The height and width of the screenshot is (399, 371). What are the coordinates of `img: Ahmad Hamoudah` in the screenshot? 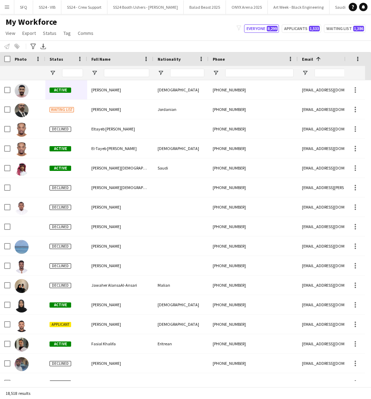 It's located at (22, 110).